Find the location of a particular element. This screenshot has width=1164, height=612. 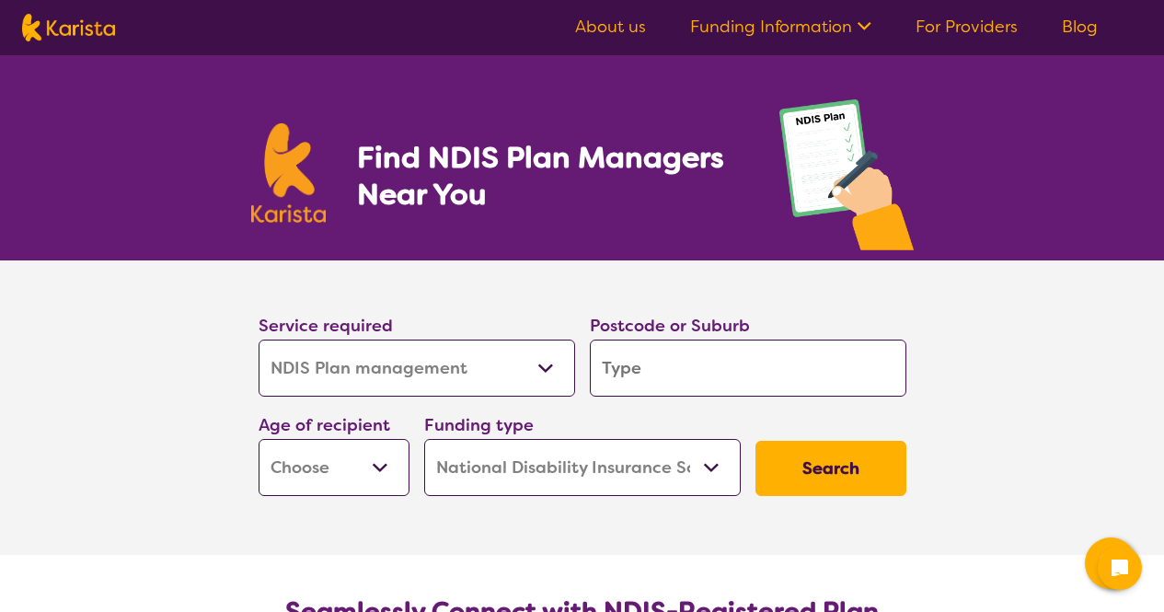

a: For Providers is located at coordinates (966, 27).